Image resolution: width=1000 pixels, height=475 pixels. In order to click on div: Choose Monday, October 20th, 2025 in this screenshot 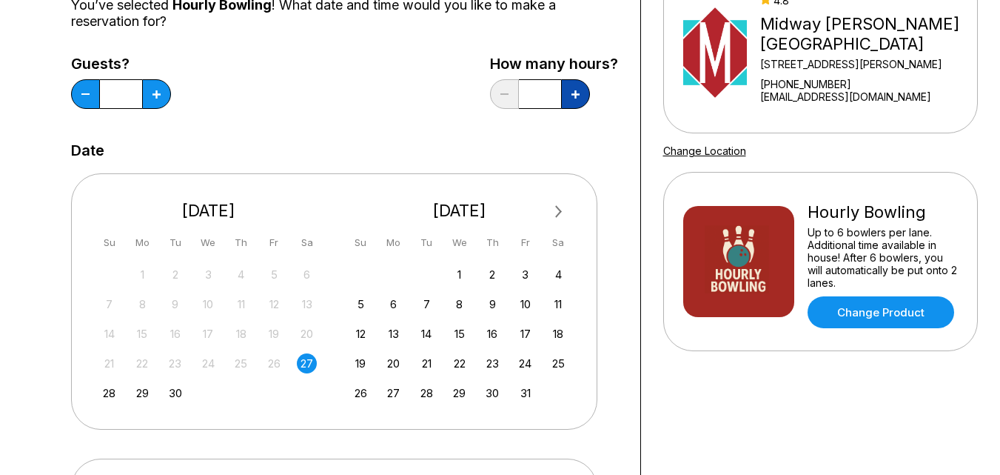, I will do `click(393, 363)`.